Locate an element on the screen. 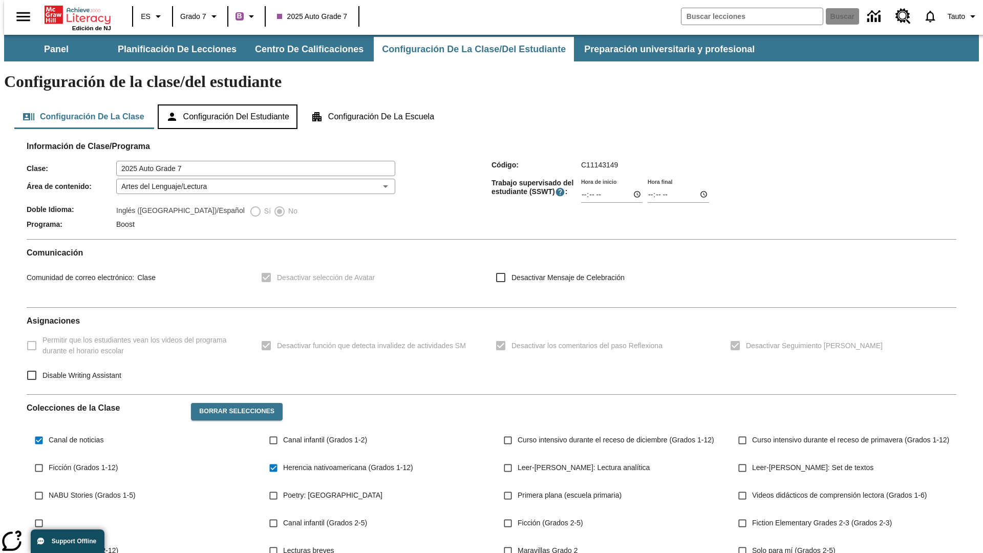 The image size is (983, 553). span: Grado 7 is located at coordinates (193, 16).